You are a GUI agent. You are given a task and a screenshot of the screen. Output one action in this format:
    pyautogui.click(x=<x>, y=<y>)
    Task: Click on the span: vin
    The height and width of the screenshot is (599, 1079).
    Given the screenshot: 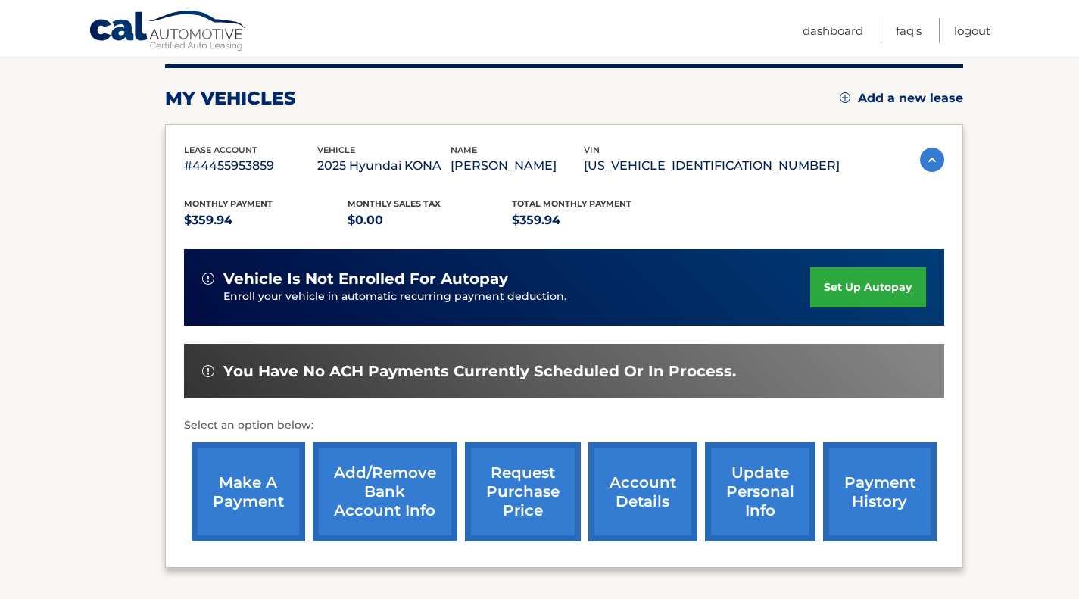 What is the action you would take?
    pyautogui.click(x=591, y=150)
    